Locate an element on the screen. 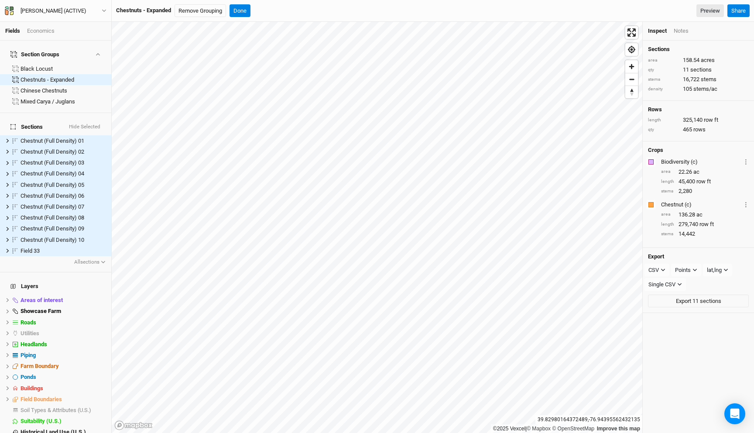 This screenshot has height=433, width=754. div: 2,280 is located at coordinates (705, 191).